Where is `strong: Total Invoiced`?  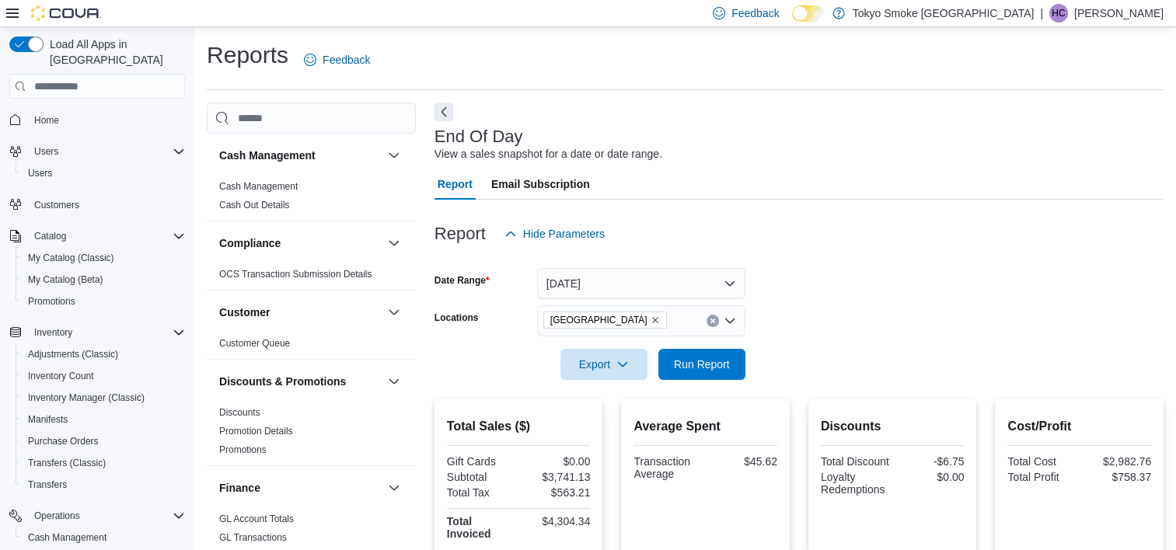
strong: Total Invoiced is located at coordinates (469, 528).